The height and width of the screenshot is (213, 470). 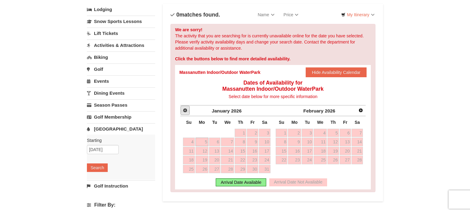 What do you see at coordinates (241, 169) in the screenshot?
I see `a: 29` at bounding box center [241, 169].